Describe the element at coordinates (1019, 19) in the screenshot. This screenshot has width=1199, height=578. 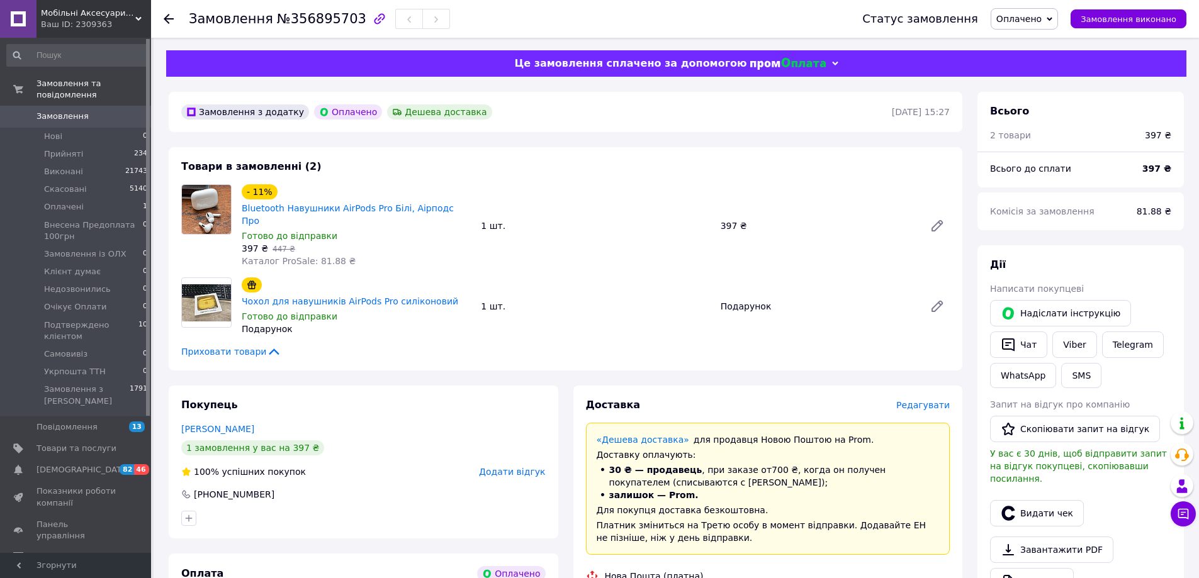
I see `span: Оплачено` at that location.